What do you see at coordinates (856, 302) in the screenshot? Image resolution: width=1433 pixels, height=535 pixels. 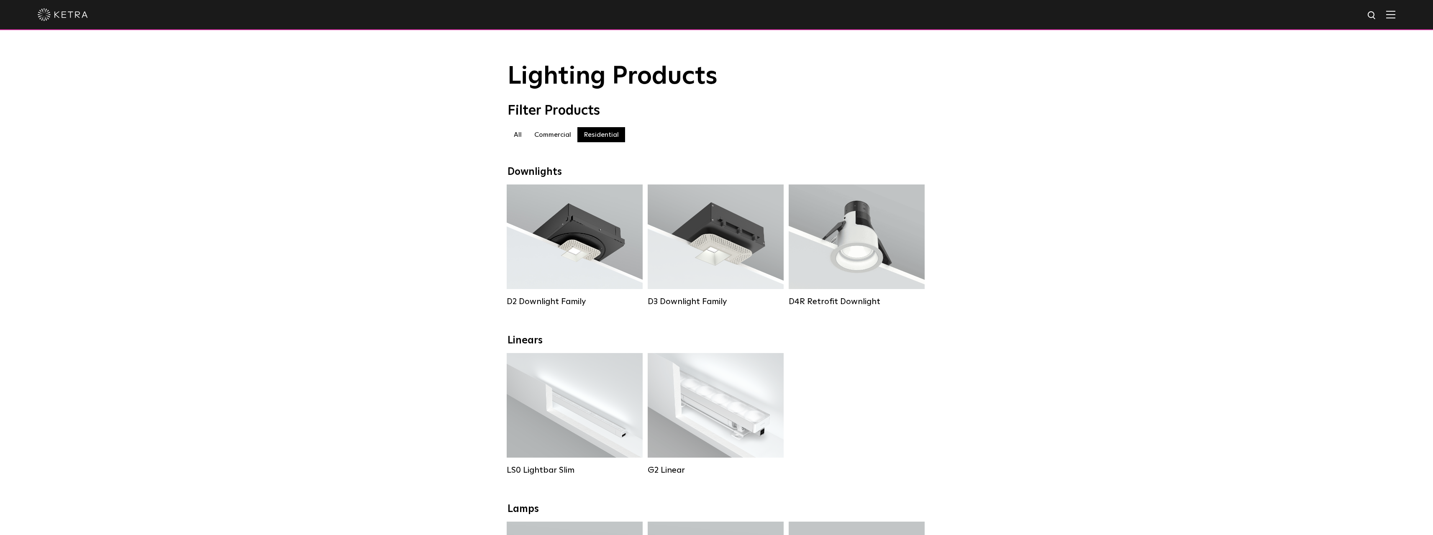 I see `div: D4R Retrofit Downlight` at bounding box center [856, 302].